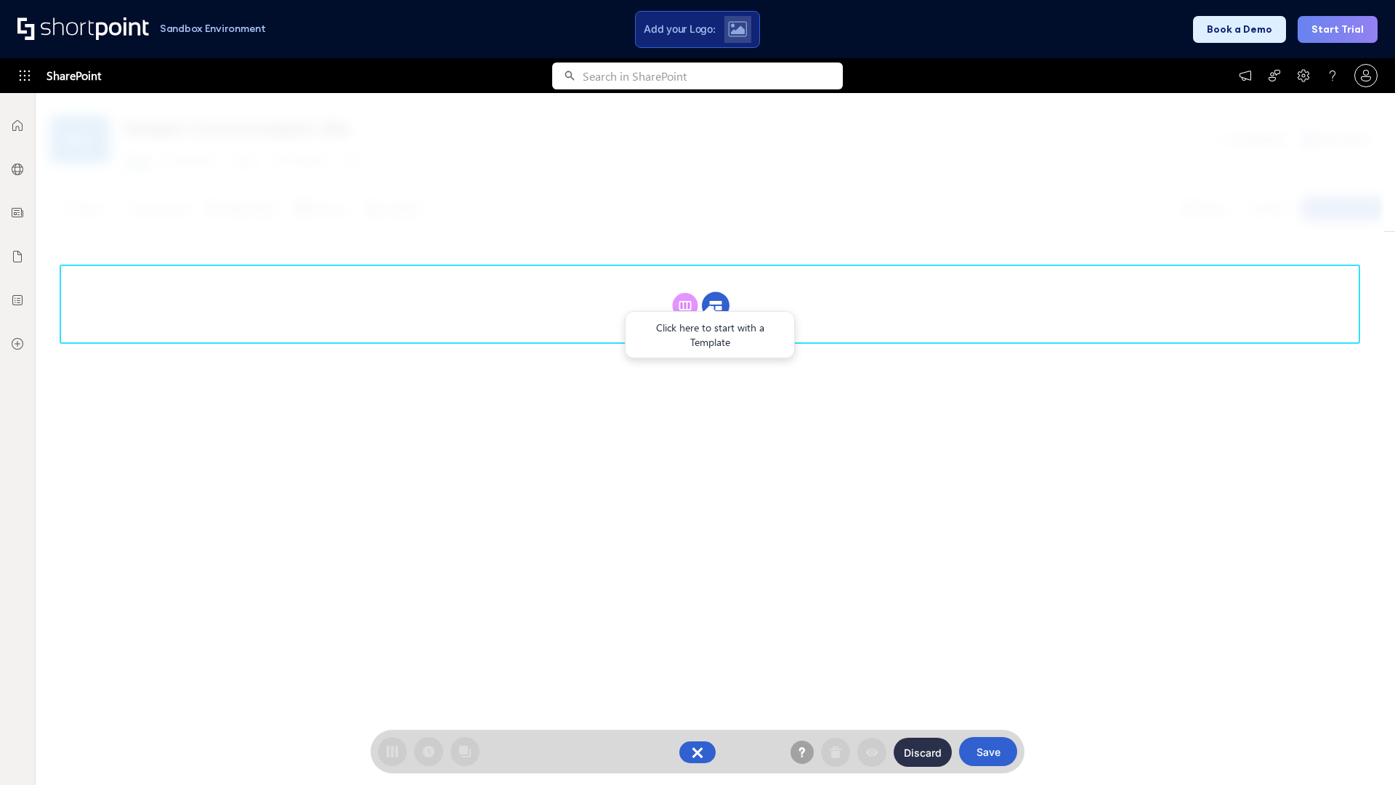 The image size is (1395, 785). What do you see at coordinates (1239, 29) in the screenshot?
I see `button: Book a Demo` at bounding box center [1239, 29].